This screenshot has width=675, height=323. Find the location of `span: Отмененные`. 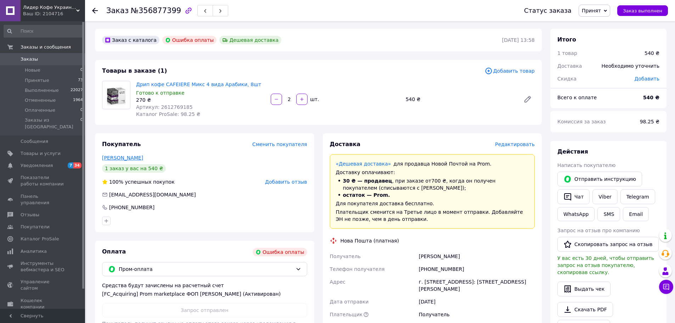

span: Отмененные is located at coordinates (40, 100).